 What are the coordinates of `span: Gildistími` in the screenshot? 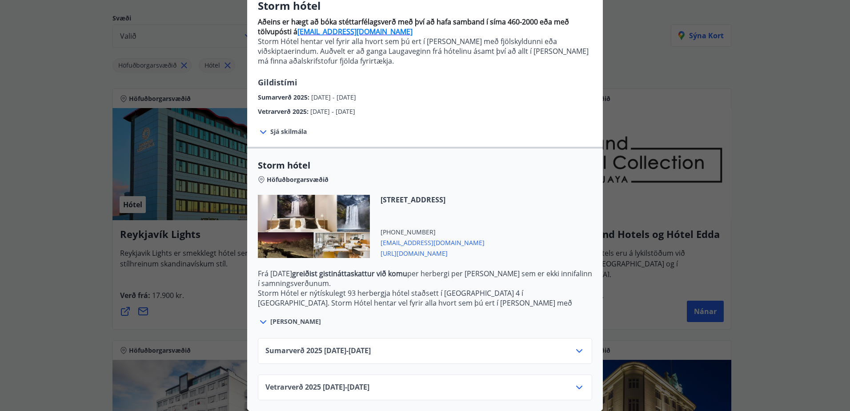 It's located at (278, 82).